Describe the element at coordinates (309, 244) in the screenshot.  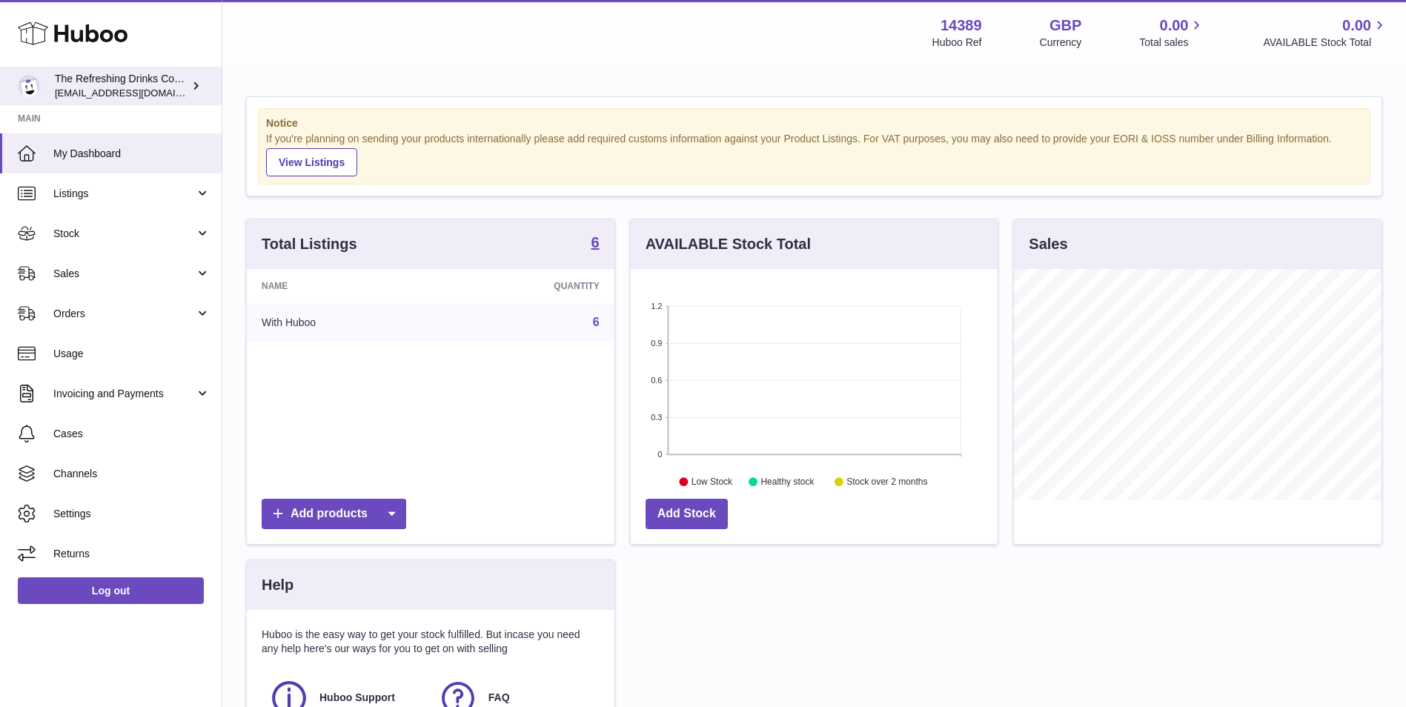
I see `h3: Total Listings` at that location.